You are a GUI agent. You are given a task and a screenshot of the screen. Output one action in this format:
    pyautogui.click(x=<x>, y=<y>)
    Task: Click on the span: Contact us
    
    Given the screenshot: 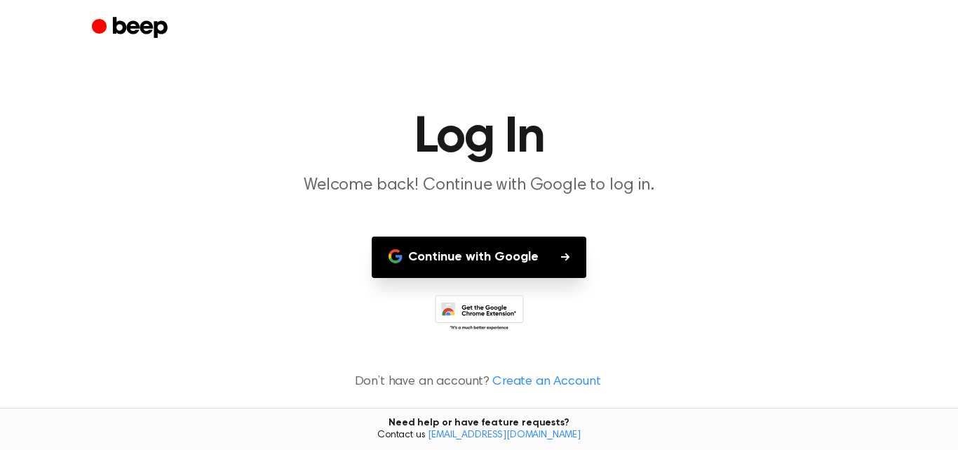 What is the action you would take?
    pyautogui.click(x=479, y=436)
    